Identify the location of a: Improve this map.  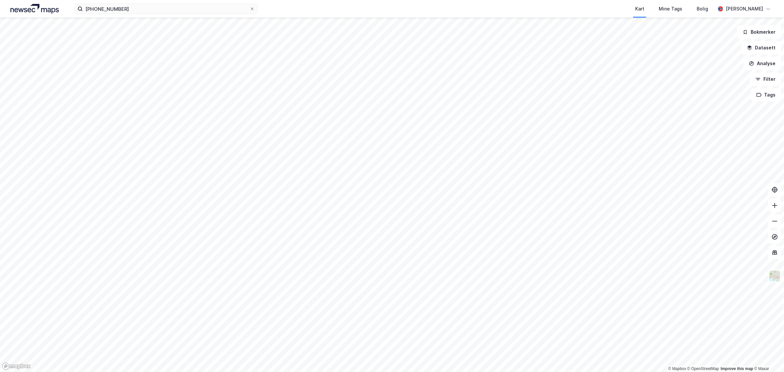
(736, 368).